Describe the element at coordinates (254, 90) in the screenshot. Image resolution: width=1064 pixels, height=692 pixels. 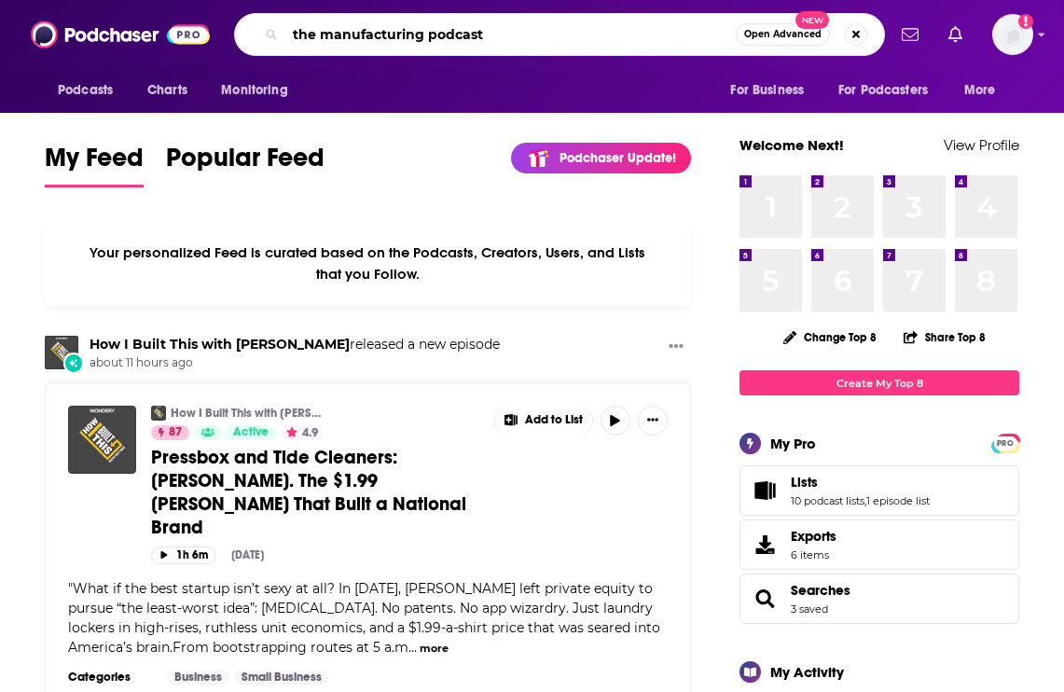
I see `span: Monitoring` at that location.